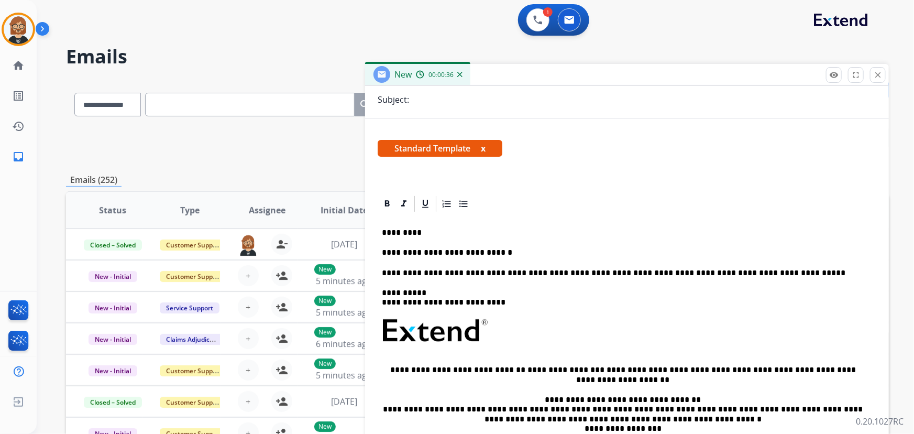  What do you see at coordinates (425, 204) in the screenshot?
I see `div: Underline` at bounding box center [425, 204].